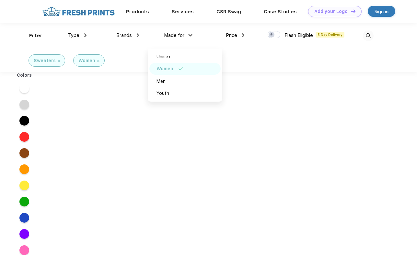  What do you see at coordinates (36, 36) in the screenshot?
I see `div: Filter` at bounding box center [36, 36].